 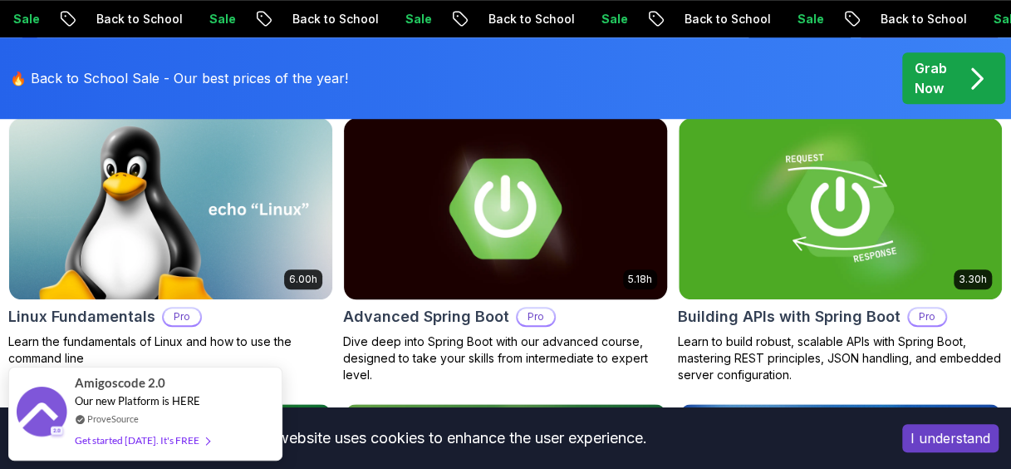 I want to click on a: ProveSource, so click(x=113, y=418).